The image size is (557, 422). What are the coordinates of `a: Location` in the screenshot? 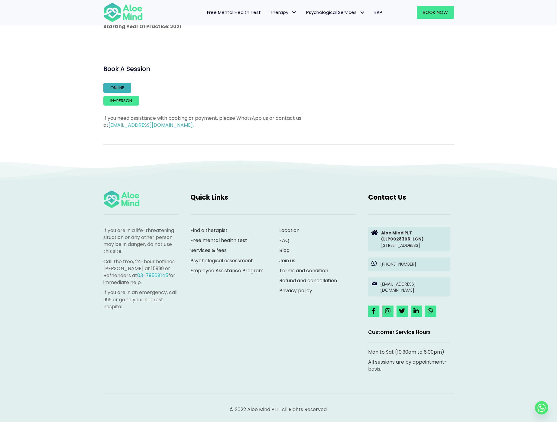 It's located at (289, 230).